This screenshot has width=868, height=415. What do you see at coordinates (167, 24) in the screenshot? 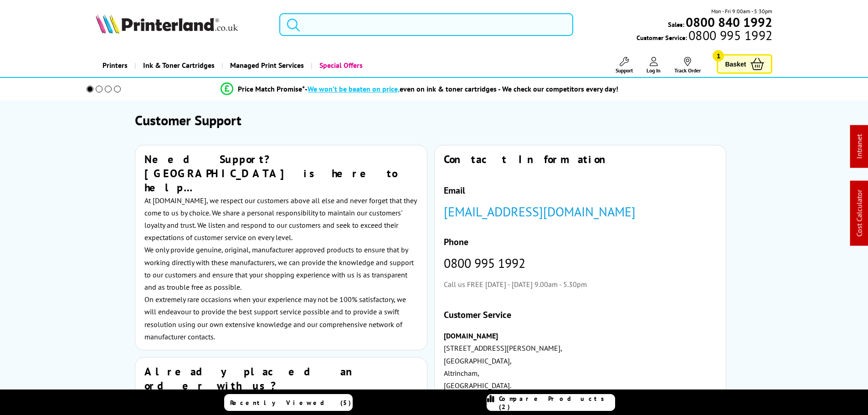
I see `img: Printerland Logo` at bounding box center [167, 24].